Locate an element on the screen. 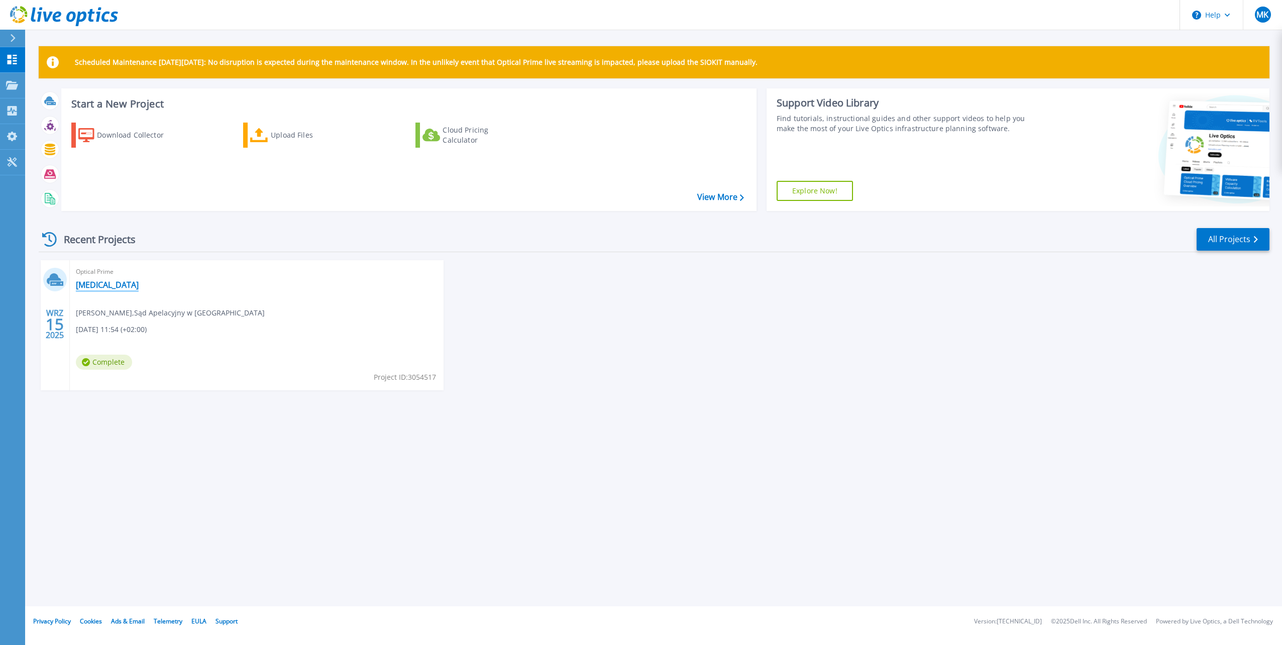  a: Cloud Pricing Calculator is located at coordinates (471, 135).